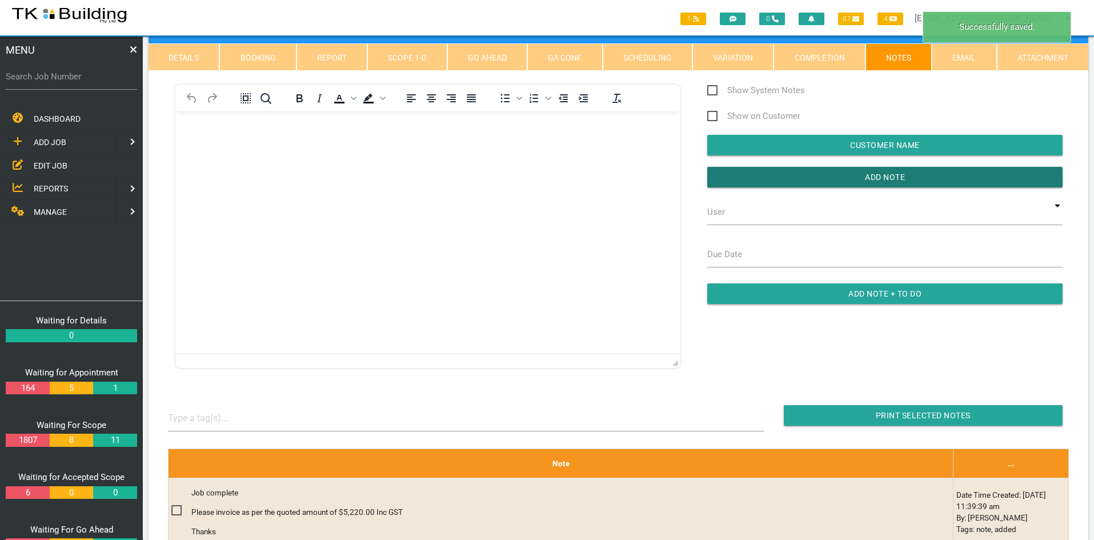 This screenshot has width=1094, height=540. What do you see at coordinates (192, 98) in the screenshot?
I see `button: Undo` at bounding box center [192, 98].